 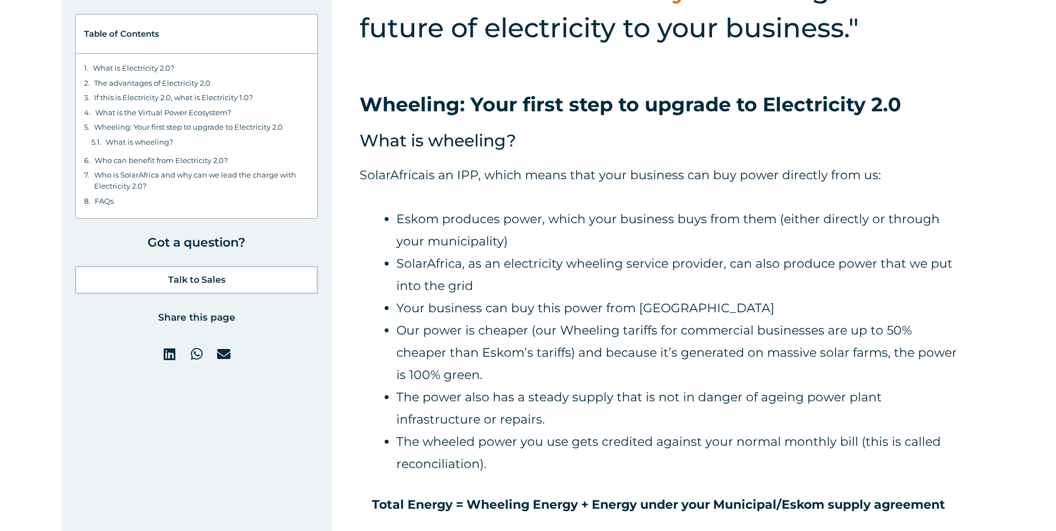 I want to click on div: Share on whatsapp, so click(x=196, y=353).